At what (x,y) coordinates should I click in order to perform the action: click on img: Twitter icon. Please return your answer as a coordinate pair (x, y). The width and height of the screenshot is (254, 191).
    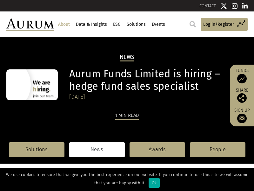
    Looking at the image, I should click on (224, 6).